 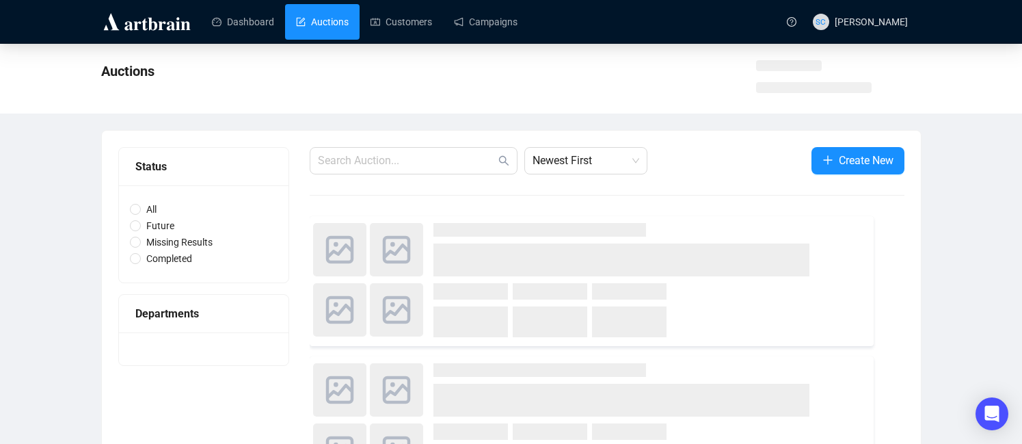 What do you see at coordinates (828, 160) in the screenshot?
I see `span: plus` at bounding box center [828, 160].